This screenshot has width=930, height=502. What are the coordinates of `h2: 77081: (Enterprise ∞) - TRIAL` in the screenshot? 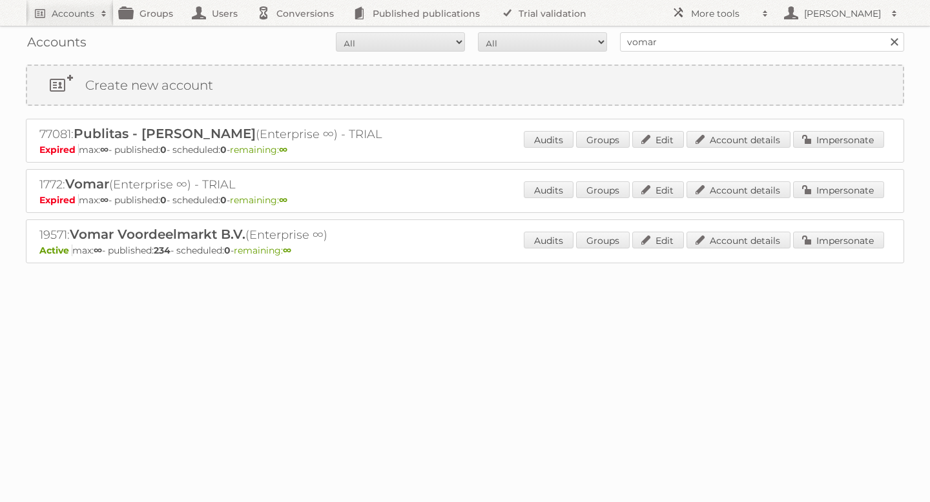 It's located at (265, 134).